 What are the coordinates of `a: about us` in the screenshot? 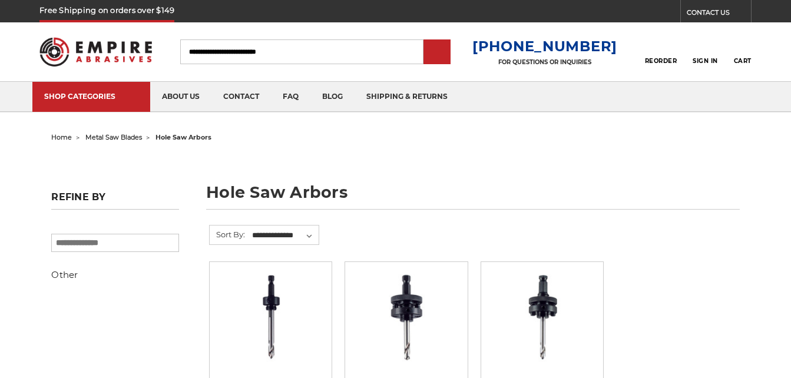 It's located at (181, 97).